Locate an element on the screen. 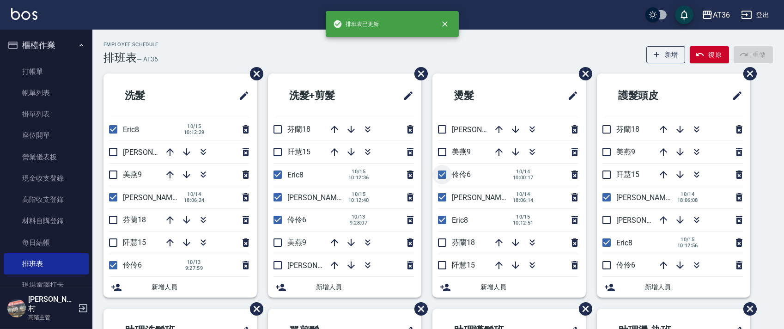 This screenshot has height=329, width=784. span: 10:12:40 is located at coordinates (359, 200).